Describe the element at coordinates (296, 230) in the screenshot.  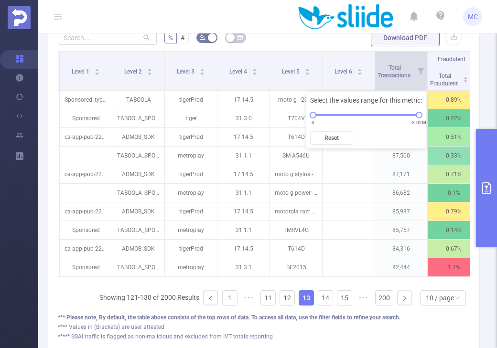
I see `p: TMRVL4G` at that location.